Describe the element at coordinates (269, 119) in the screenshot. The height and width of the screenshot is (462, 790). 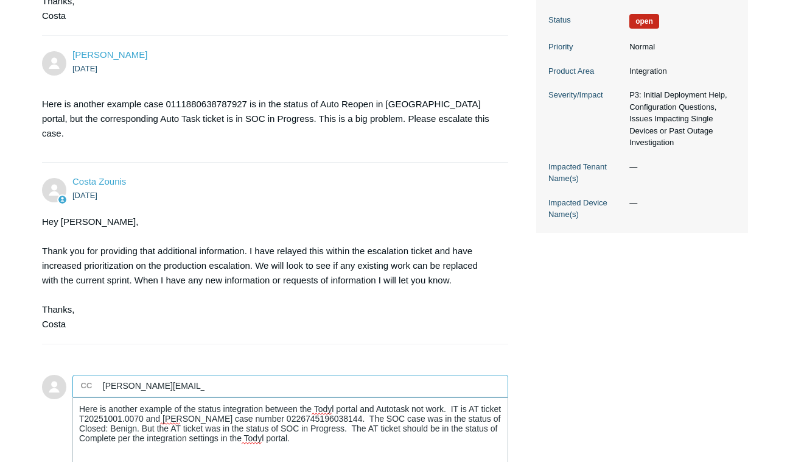
I see `p: Here is another example case 0111880638787927 is in the status of Auto Reopen in [GEOGRAPHIC_DATA...` at that location.